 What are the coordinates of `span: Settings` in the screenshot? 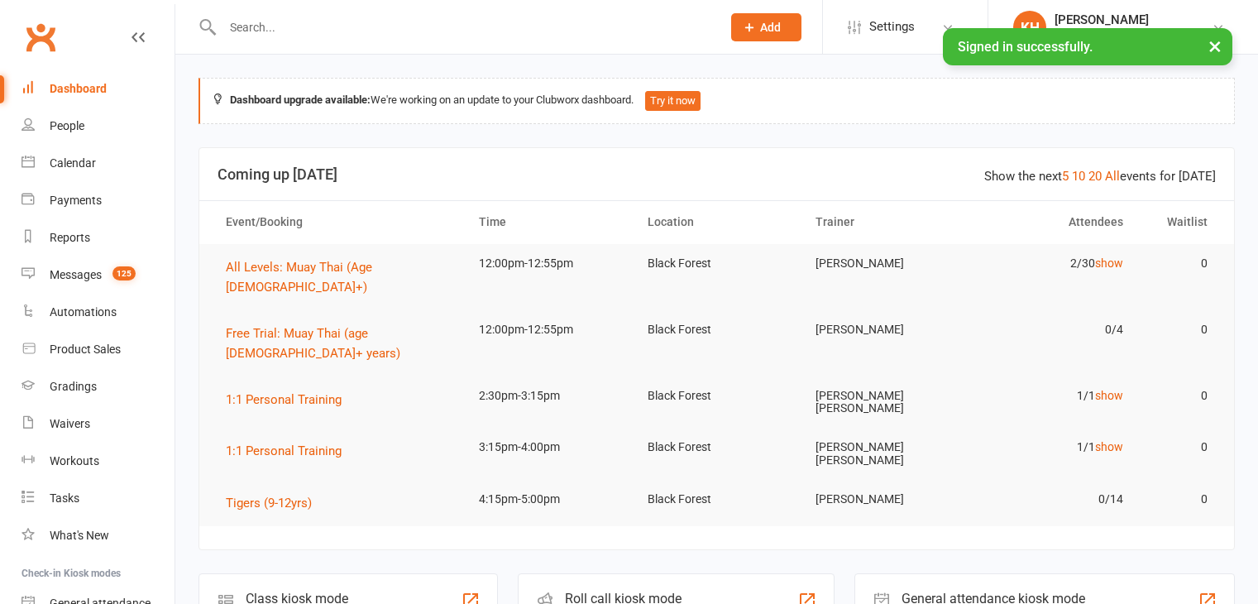 It's located at (892, 26).